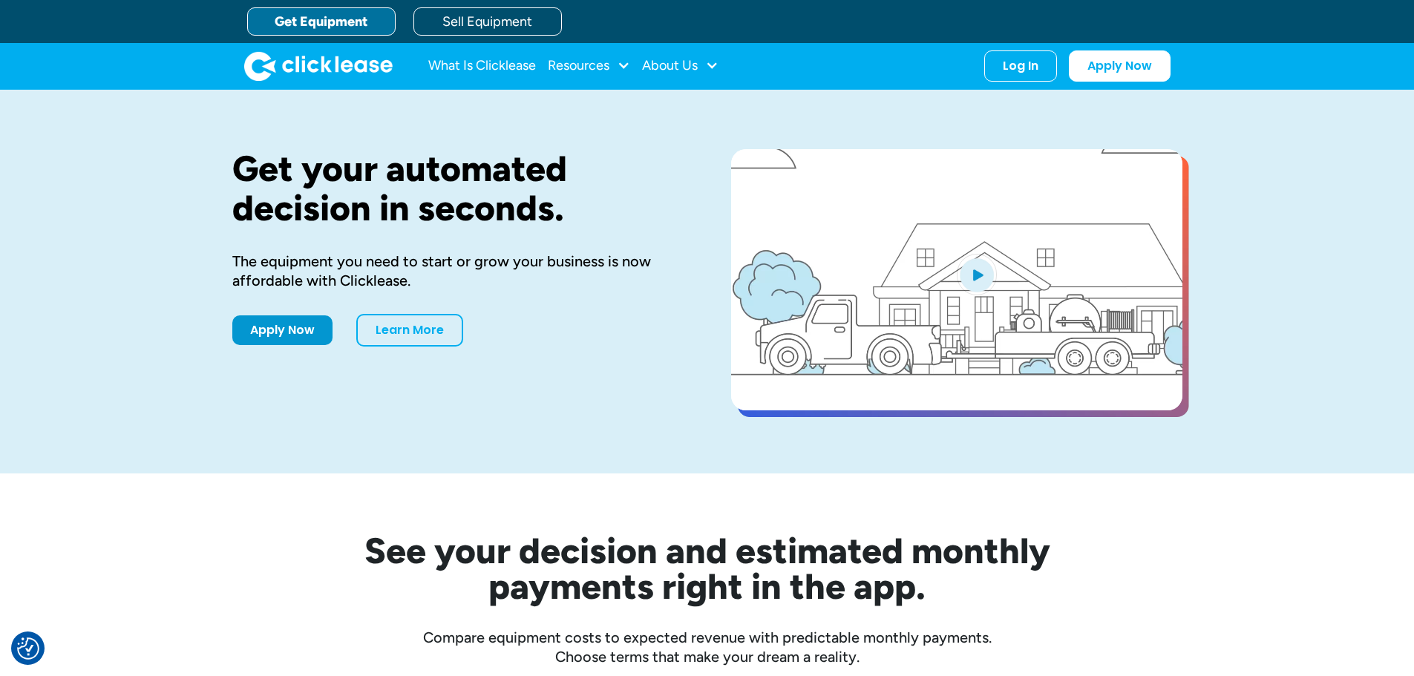  Describe the element at coordinates (1021, 66) in the screenshot. I see `div: Log In` at that location.